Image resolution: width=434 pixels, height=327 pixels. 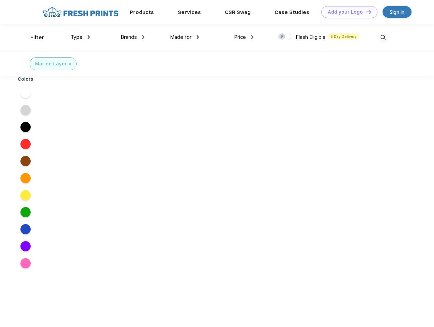 I want to click on span: Price, so click(x=240, y=37).